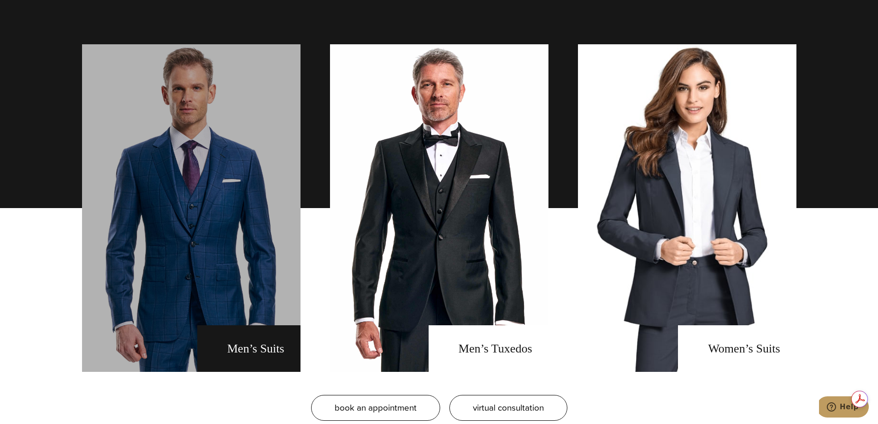 The width and height of the screenshot is (878, 424). Describe the element at coordinates (509, 408) in the screenshot. I see `a: virtual consultation` at that location.